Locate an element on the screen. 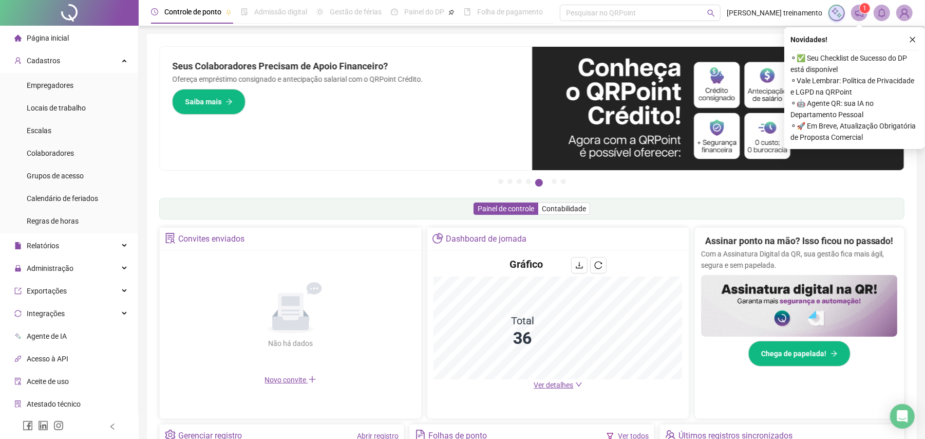 Image resolution: width=925 pixels, height=439 pixels. h4: Gráfico is located at coordinates (526, 264).